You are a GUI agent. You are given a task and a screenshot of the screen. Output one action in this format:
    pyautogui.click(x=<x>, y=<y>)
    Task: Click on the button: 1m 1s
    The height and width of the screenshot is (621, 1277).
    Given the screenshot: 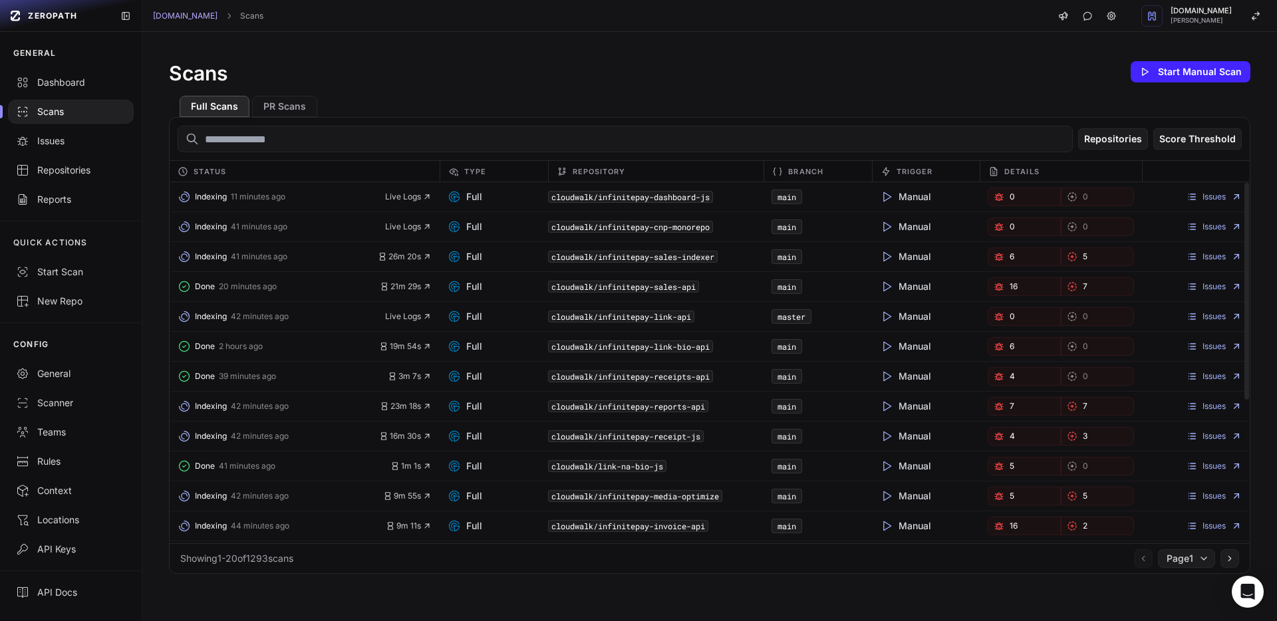 What is the action you would take?
    pyautogui.click(x=411, y=466)
    